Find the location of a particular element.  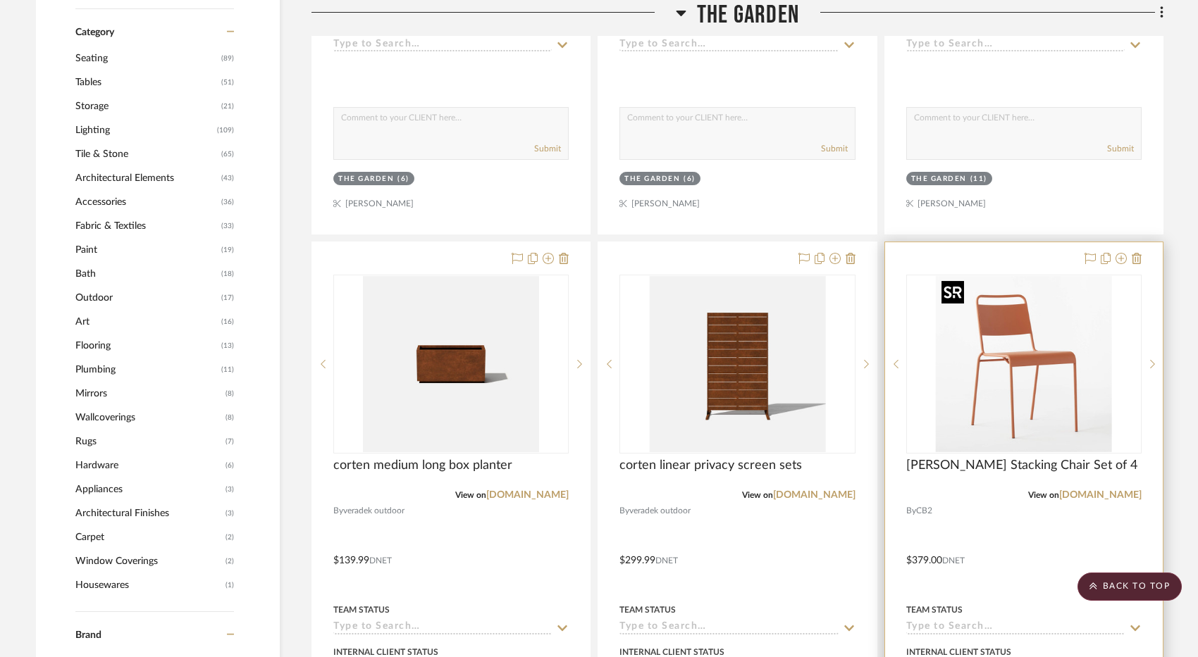

span: (16) is located at coordinates (228, 322).